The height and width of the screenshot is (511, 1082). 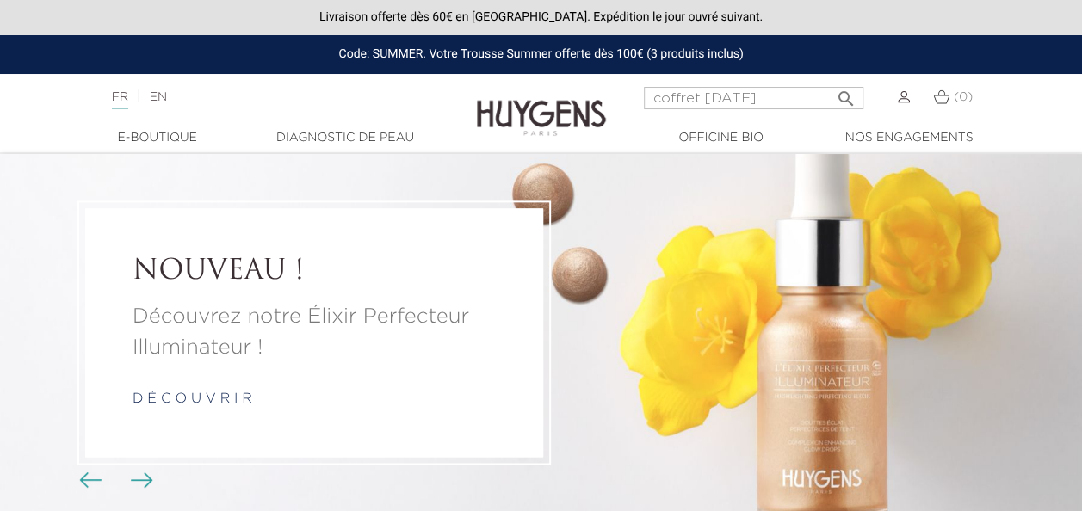 What do you see at coordinates (314, 272) in the screenshot?
I see `a: NOUVEAU !` at bounding box center [314, 272].